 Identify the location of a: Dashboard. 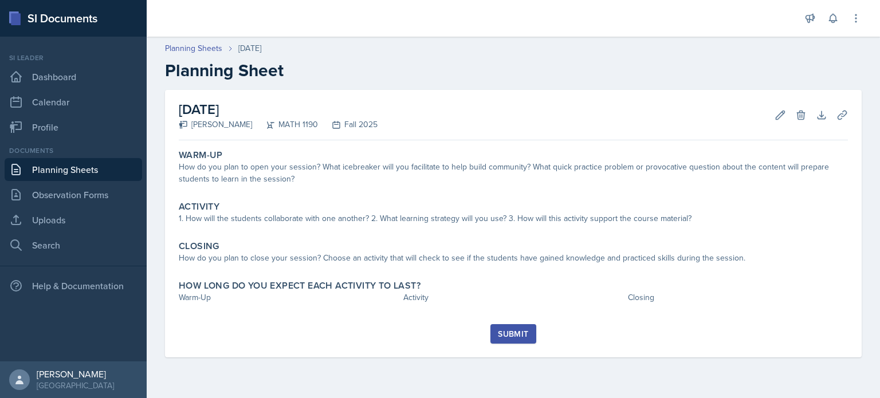
(73, 77).